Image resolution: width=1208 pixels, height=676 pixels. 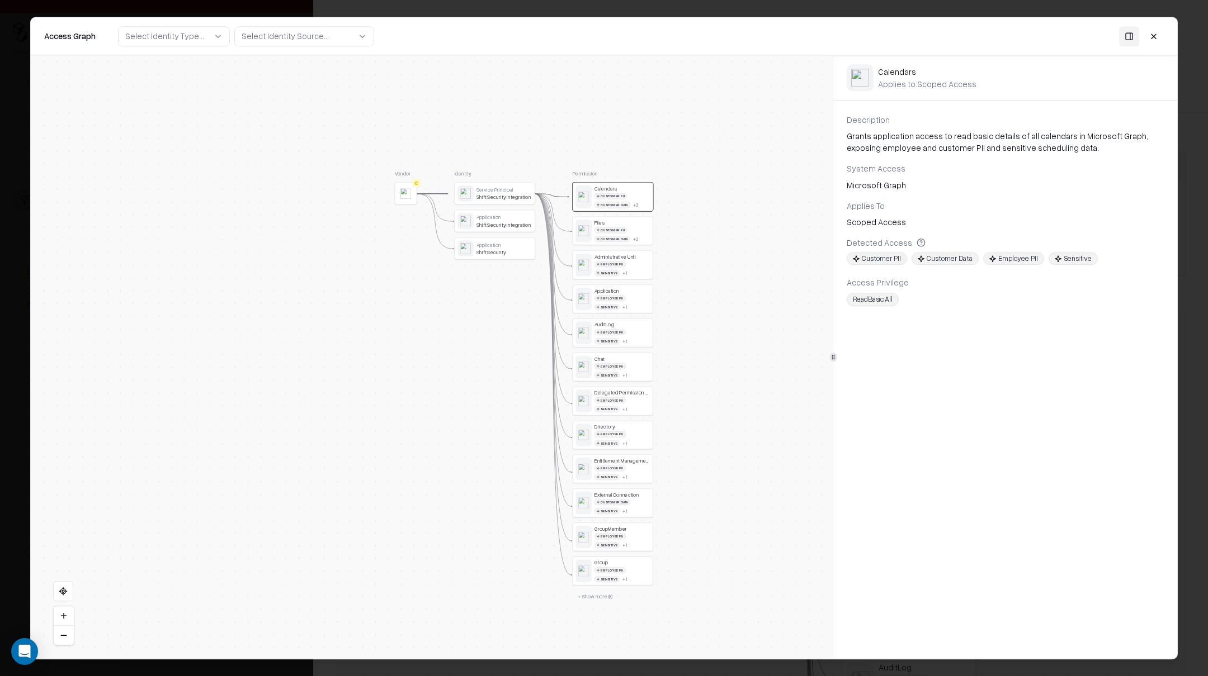 What do you see at coordinates (1005, 169) in the screenshot?
I see `div: System Access` at bounding box center [1005, 169].